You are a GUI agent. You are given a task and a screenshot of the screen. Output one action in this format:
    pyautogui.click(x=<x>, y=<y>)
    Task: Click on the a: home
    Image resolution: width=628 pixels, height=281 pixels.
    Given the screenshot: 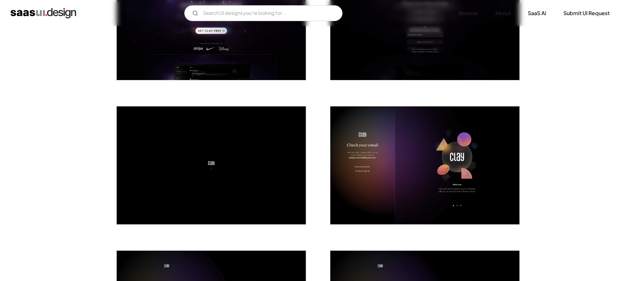 What is the action you would take?
    pyautogui.click(x=43, y=13)
    